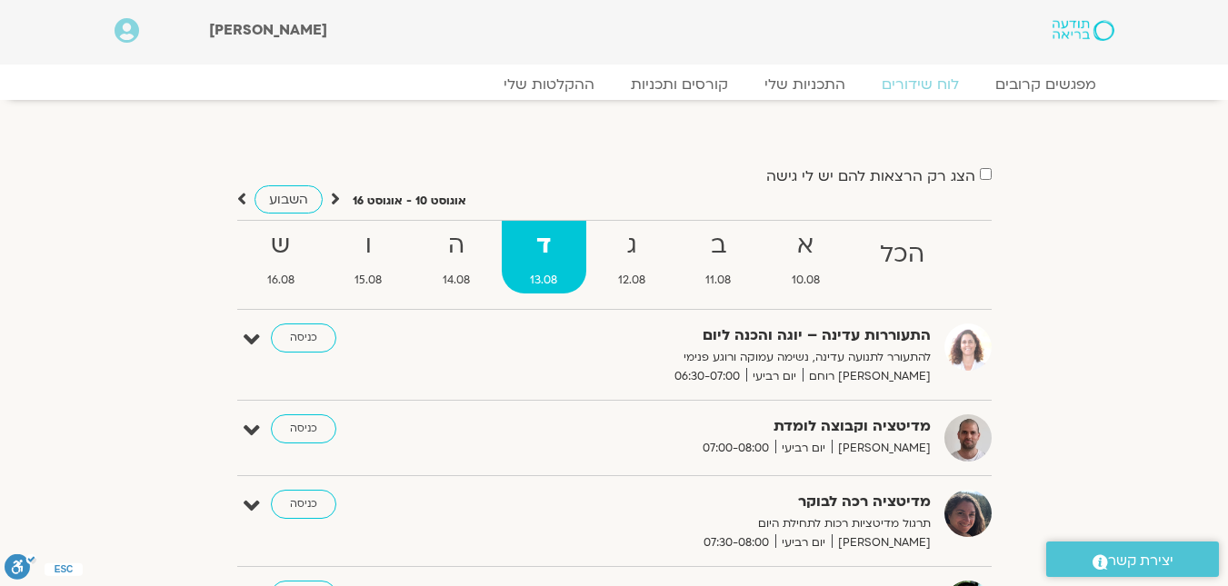  What do you see at coordinates (806, 257) in the screenshot?
I see `a: א10.08` at bounding box center [806, 257].